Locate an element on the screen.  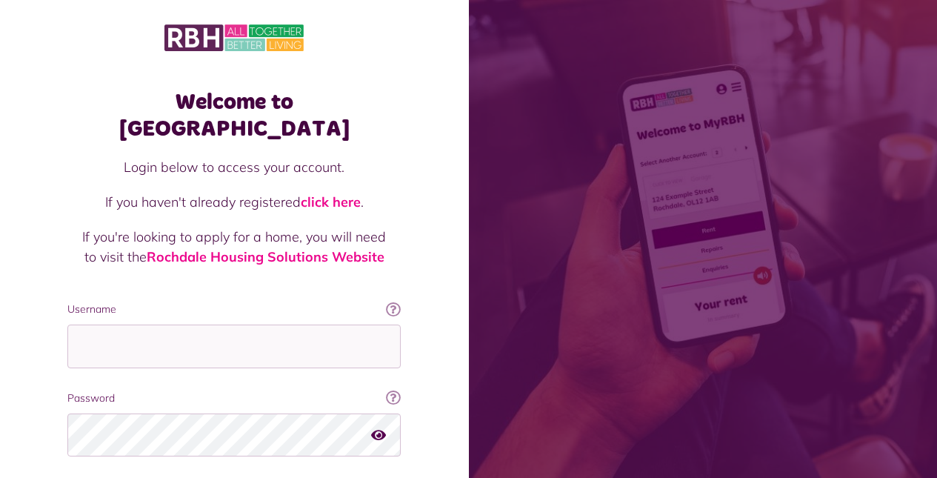
a: click here is located at coordinates (330, 201).